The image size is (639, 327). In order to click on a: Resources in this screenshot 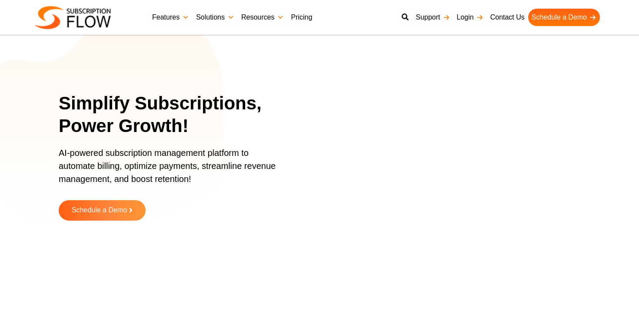, I will do `click(263, 17)`.